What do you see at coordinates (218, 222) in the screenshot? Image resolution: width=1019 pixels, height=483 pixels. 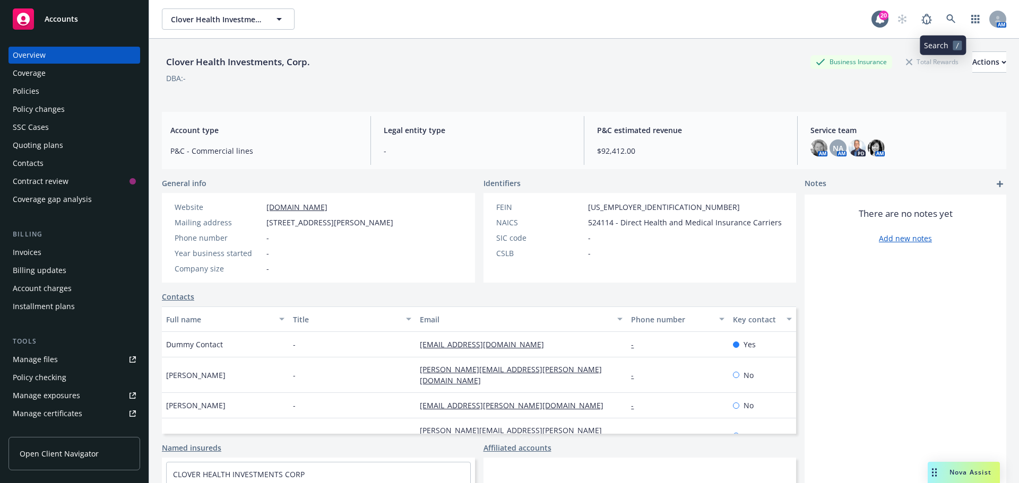 I see `div: Mailing address` at bounding box center [218, 222].